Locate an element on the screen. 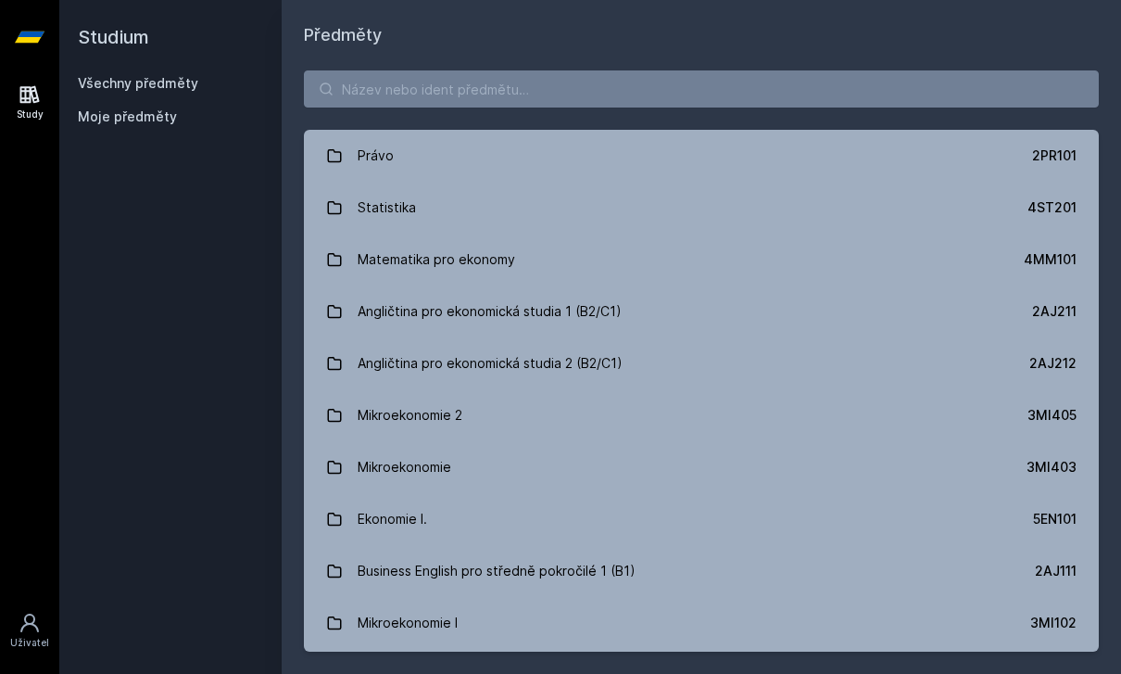 This screenshot has width=1121, height=674. a: Mikroekonomie 3MI403 is located at coordinates (701, 467).